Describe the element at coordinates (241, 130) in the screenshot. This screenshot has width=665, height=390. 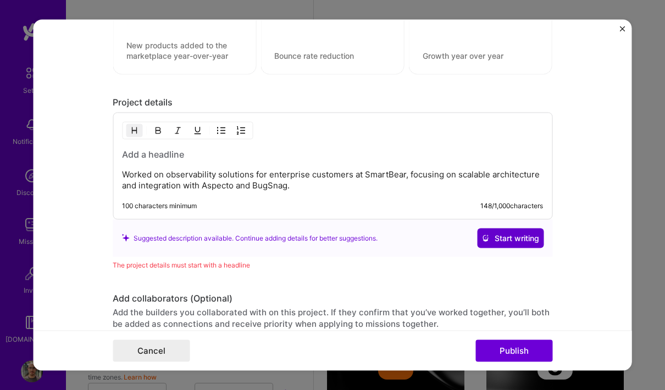
I see `img: OL` at that location.